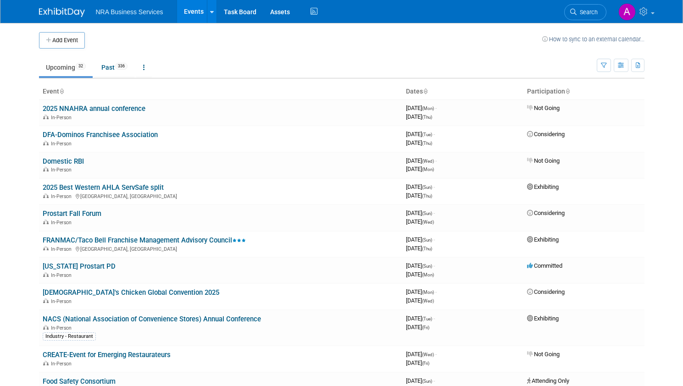 The width and height of the screenshot is (683, 386). What do you see at coordinates (593, 39) in the screenshot?
I see `a: How to sync to an external calendar...` at bounding box center [593, 39].